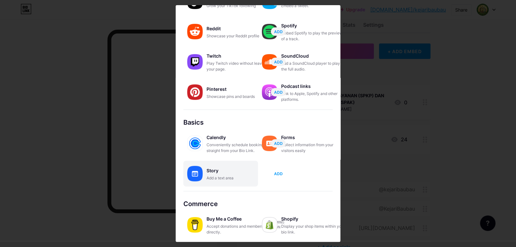 This screenshot has height=247, width=516. Describe the element at coordinates (313, 97) in the screenshot. I see `div: Link to Apple, Spotify and other platforms.` at that location.